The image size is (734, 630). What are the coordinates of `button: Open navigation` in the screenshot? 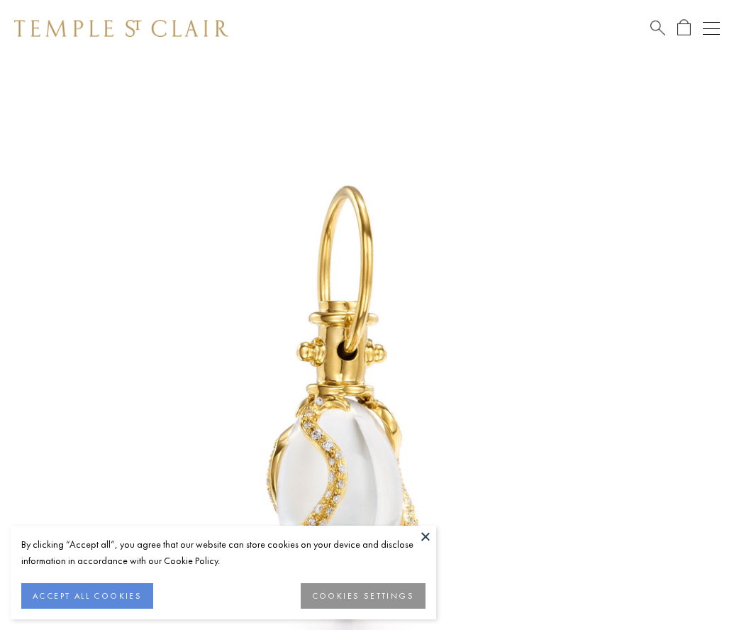 It's located at (711, 28).